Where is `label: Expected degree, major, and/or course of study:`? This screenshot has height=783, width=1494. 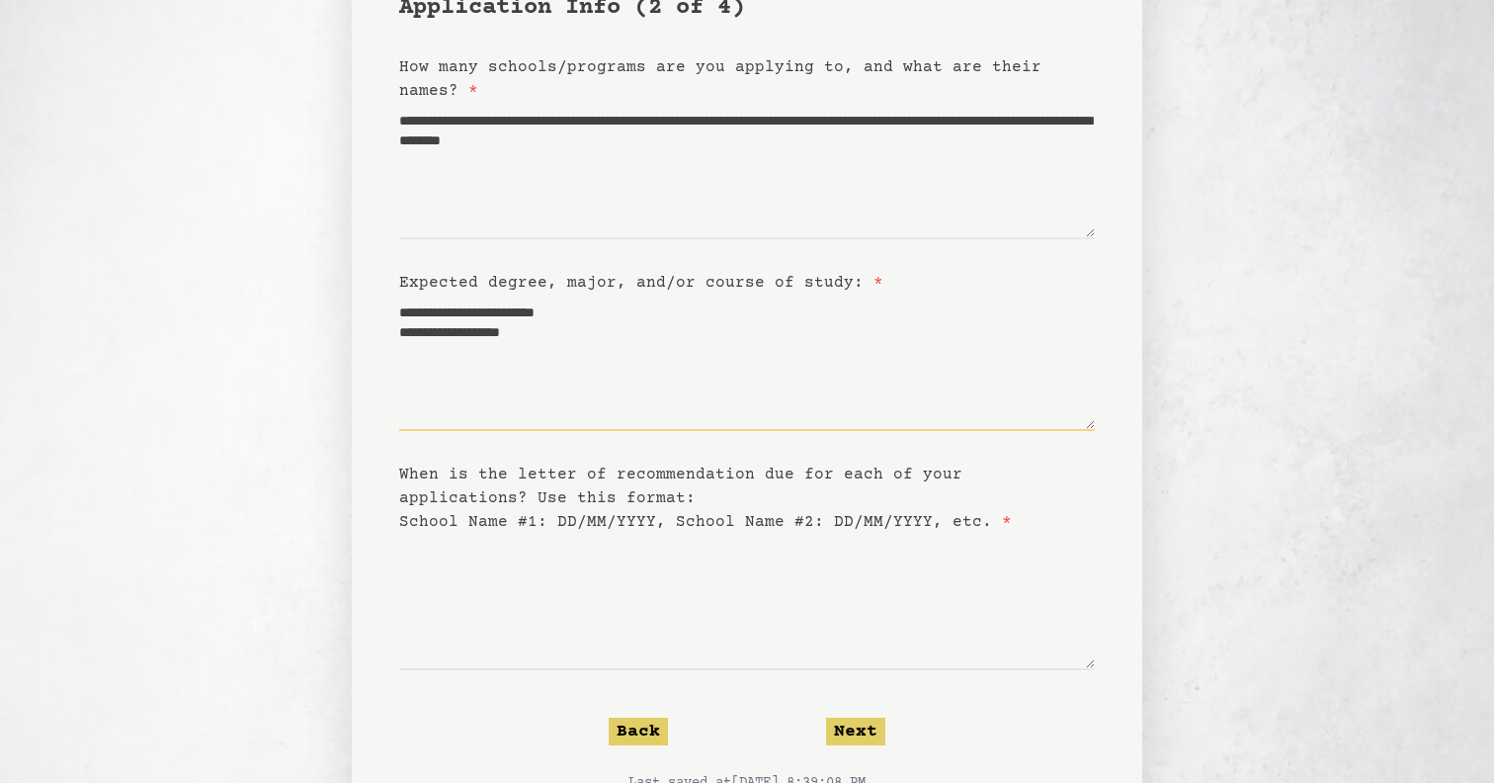
label: Expected degree, major, and/or course of study: is located at coordinates (641, 283).